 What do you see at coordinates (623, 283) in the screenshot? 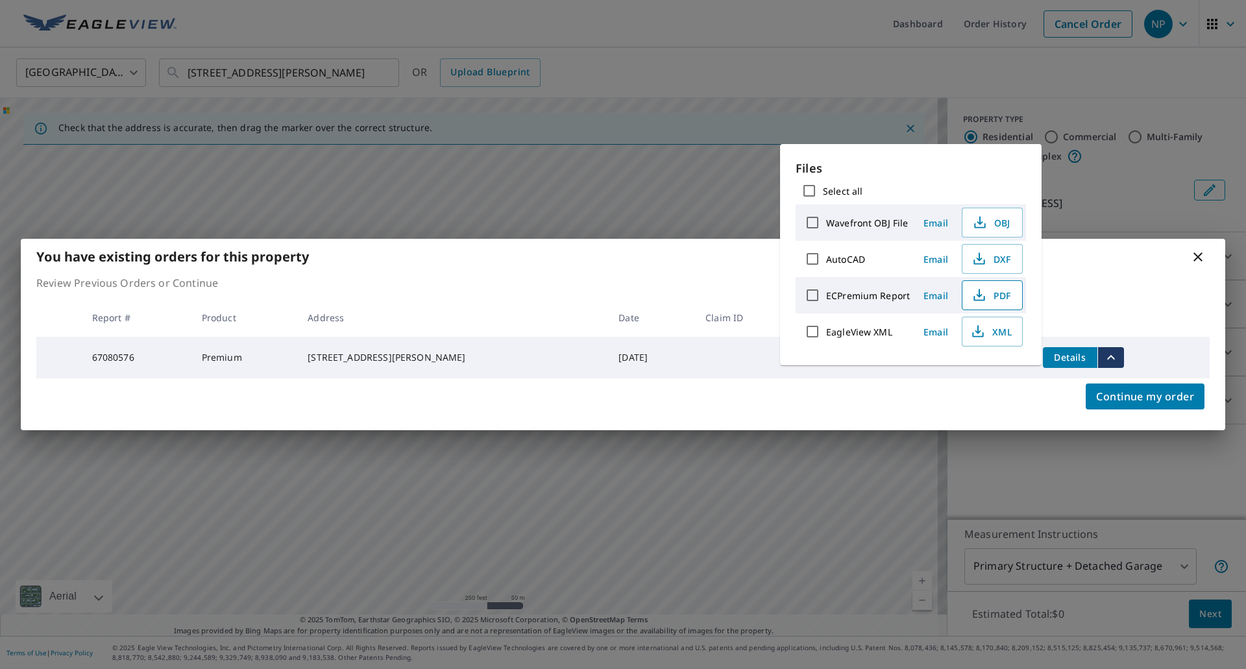
I see `p: Review Previous Orders or Continue` at bounding box center [623, 283].